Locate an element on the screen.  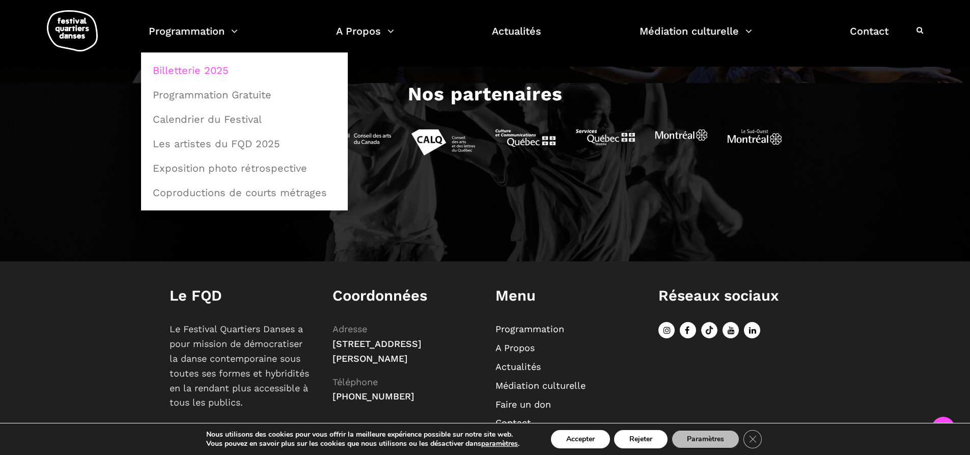
img: CALQ is located at coordinates (443, 142).